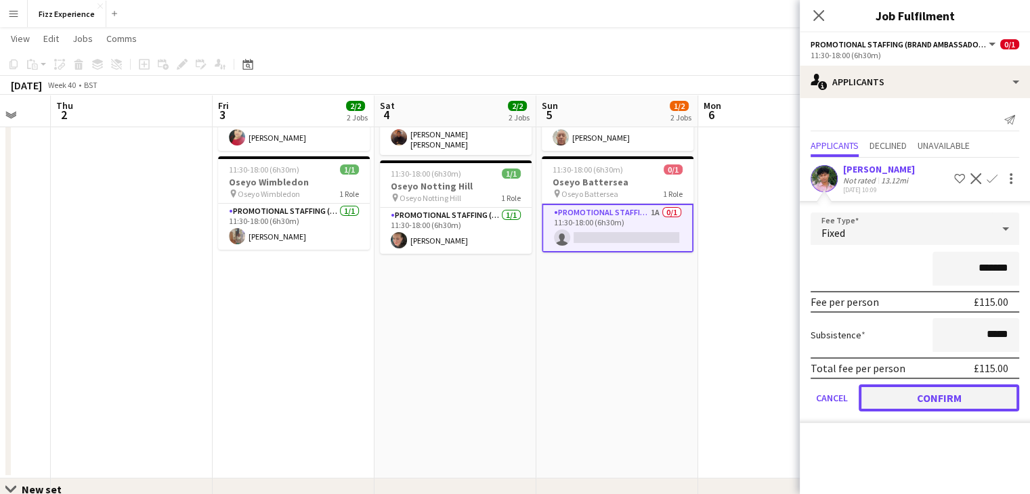 This screenshot has width=1030, height=494. Describe the element at coordinates (51, 39) in the screenshot. I see `a: Edit` at that location.